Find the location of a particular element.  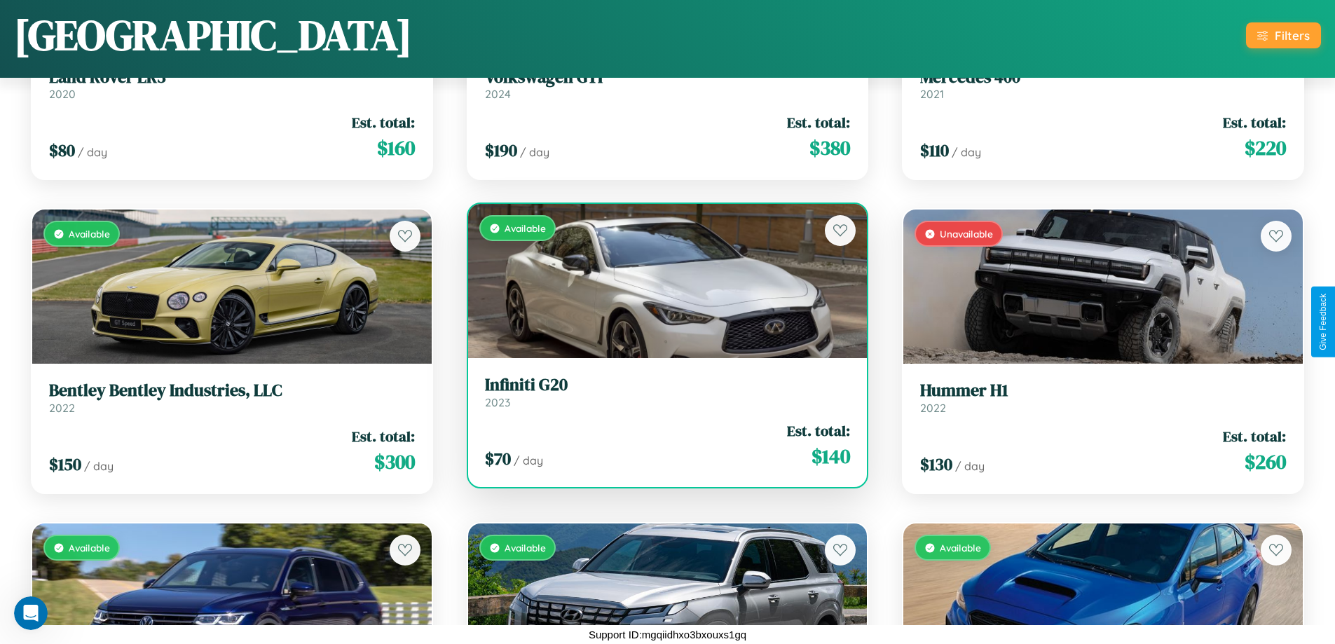

a: Mercedes 4002021 is located at coordinates (1103, 84).